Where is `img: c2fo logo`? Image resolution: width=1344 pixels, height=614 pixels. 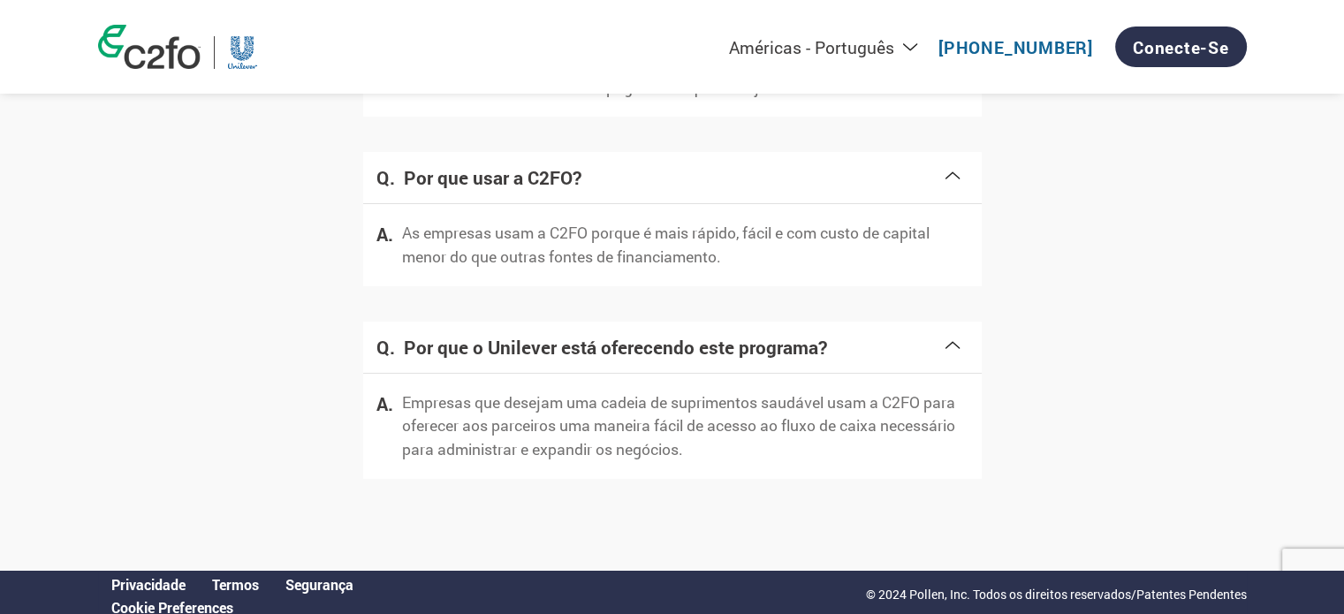
img: c2fo logo is located at coordinates (149, 47).